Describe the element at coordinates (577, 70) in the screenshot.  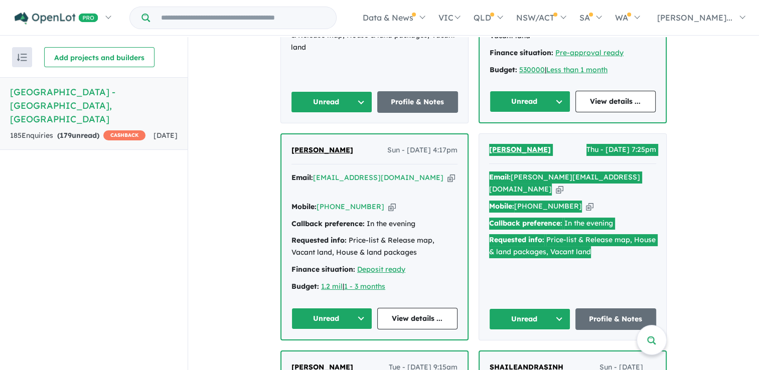
I see `u: Less than 1 month` at that location.